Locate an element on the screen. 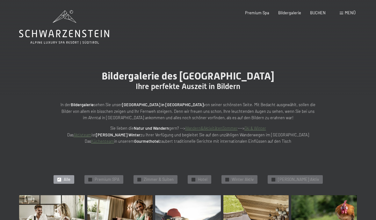 Image resolution: width=376 pixels, height=220 pixels. span: BUCHEN is located at coordinates (317, 13).